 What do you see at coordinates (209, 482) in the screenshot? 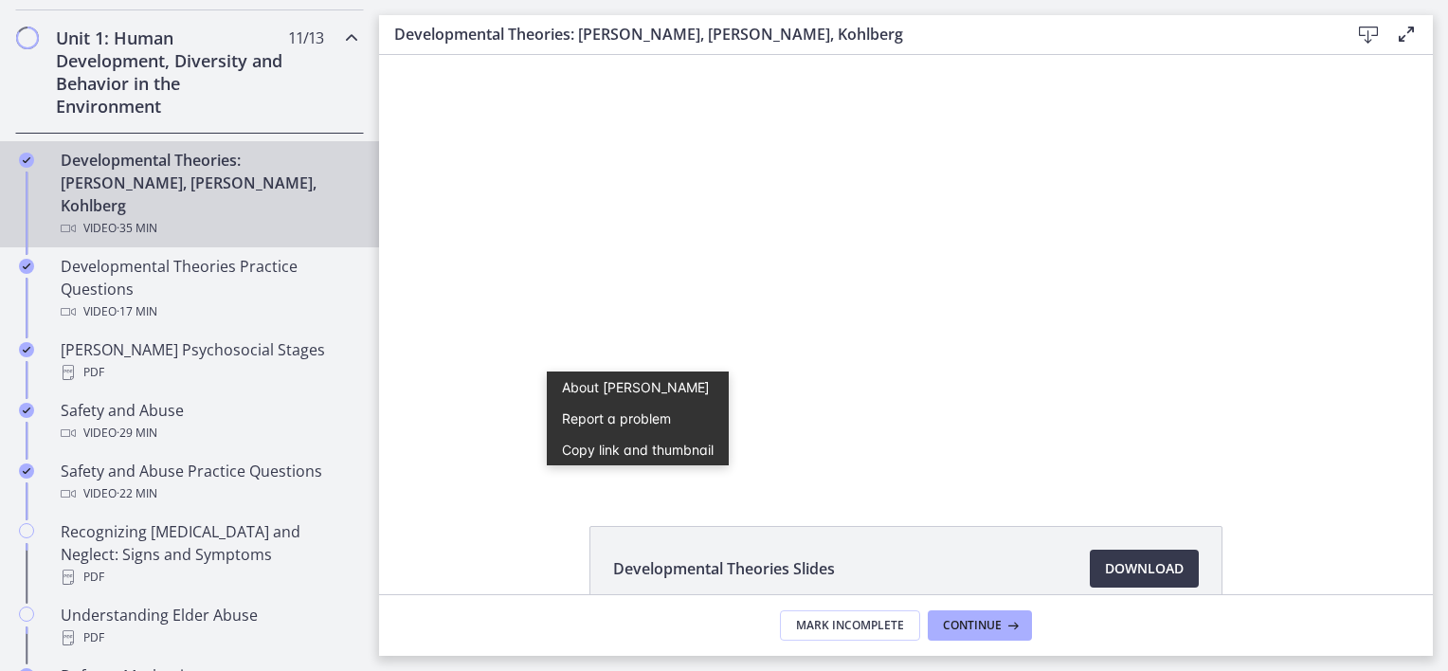
I see `div: Safety and Abuse Practice Questions` at bounding box center [209, 482].